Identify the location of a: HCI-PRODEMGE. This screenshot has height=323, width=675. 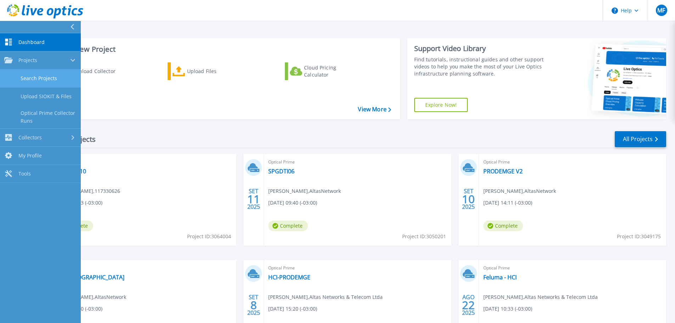
(289, 277).